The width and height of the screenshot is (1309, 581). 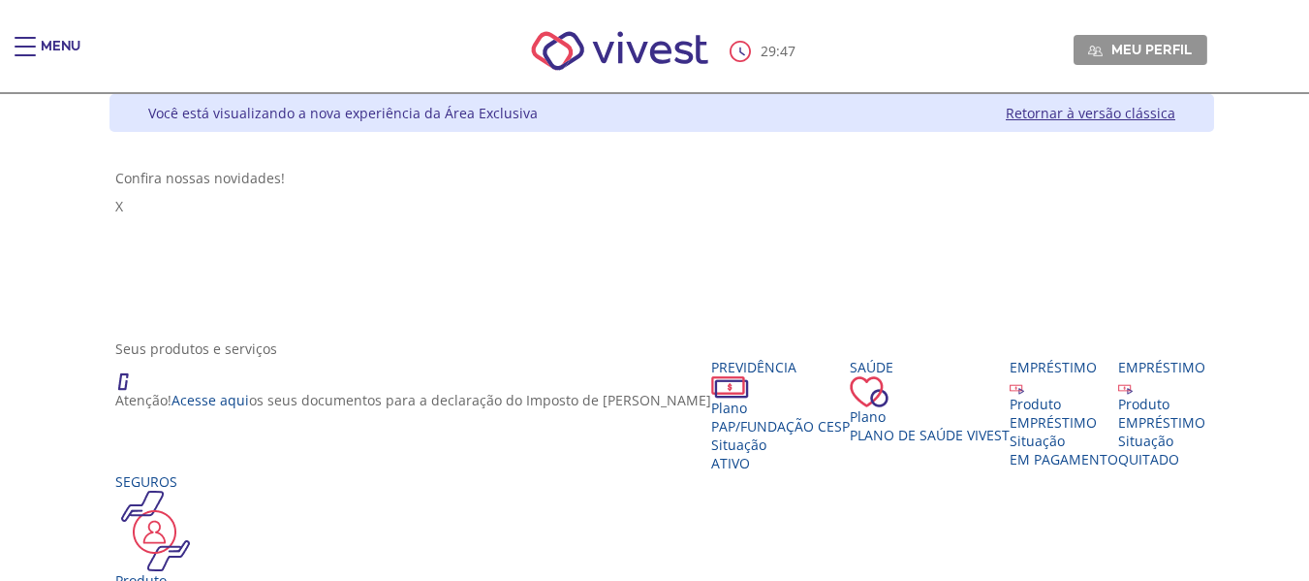 What do you see at coordinates (1095, 50) in the screenshot?
I see `img: Meu perfil` at bounding box center [1095, 50].